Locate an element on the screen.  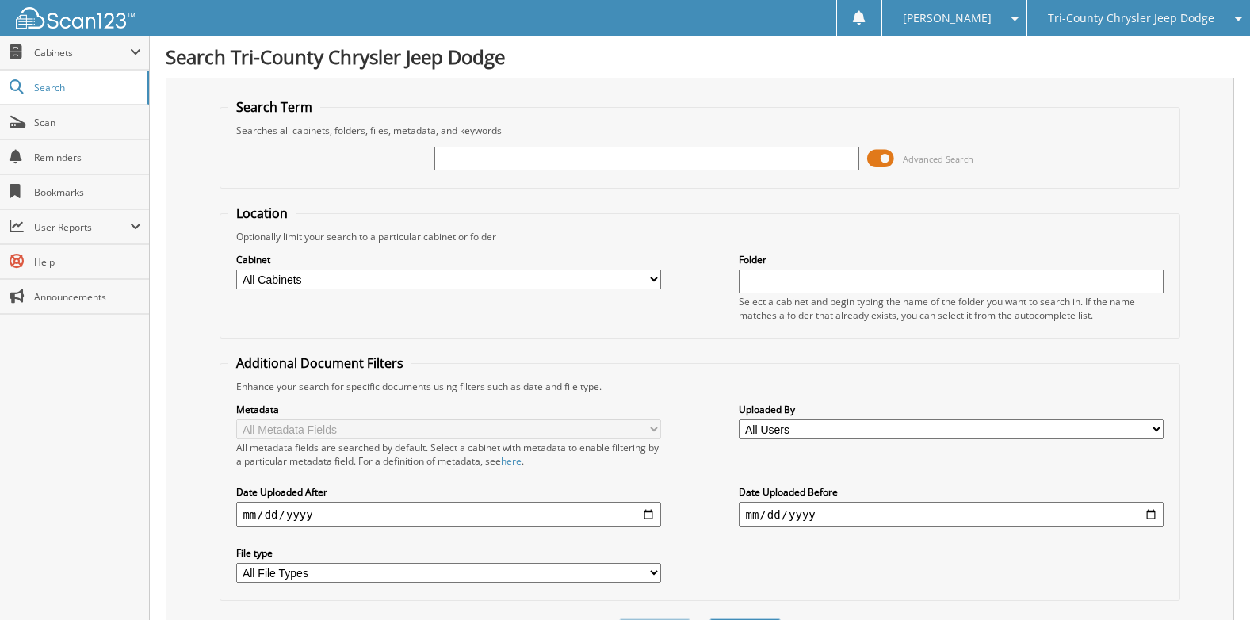
span: Search is located at coordinates (86, 87).